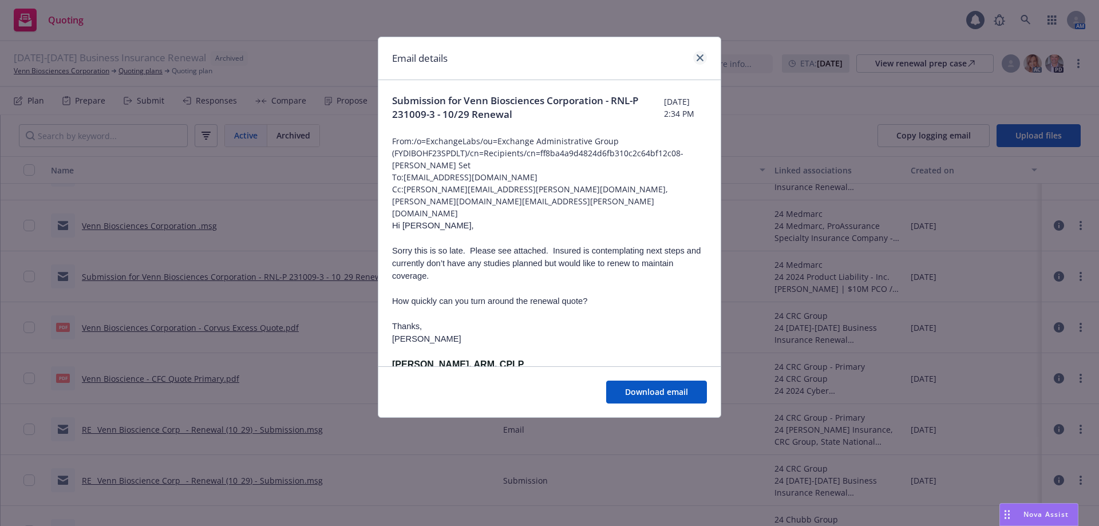  Describe the element at coordinates (1046, 514) in the screenshot. I see `span: Nova Assist` at that location.